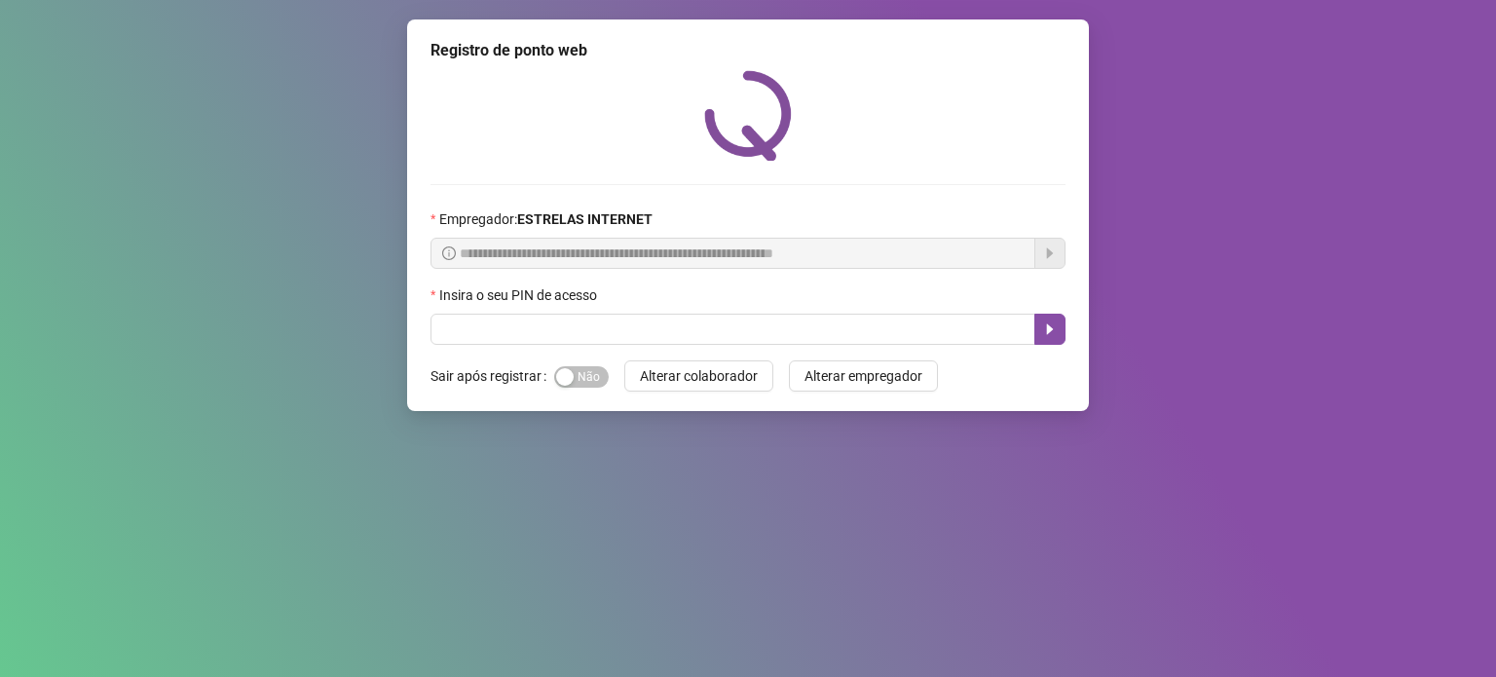 This screenshot has height=677, width=1496. What do you see at coordinates (492, 376) in the screenshot?
I see `label: Sair após registrar` at bounding box center [492, 376].